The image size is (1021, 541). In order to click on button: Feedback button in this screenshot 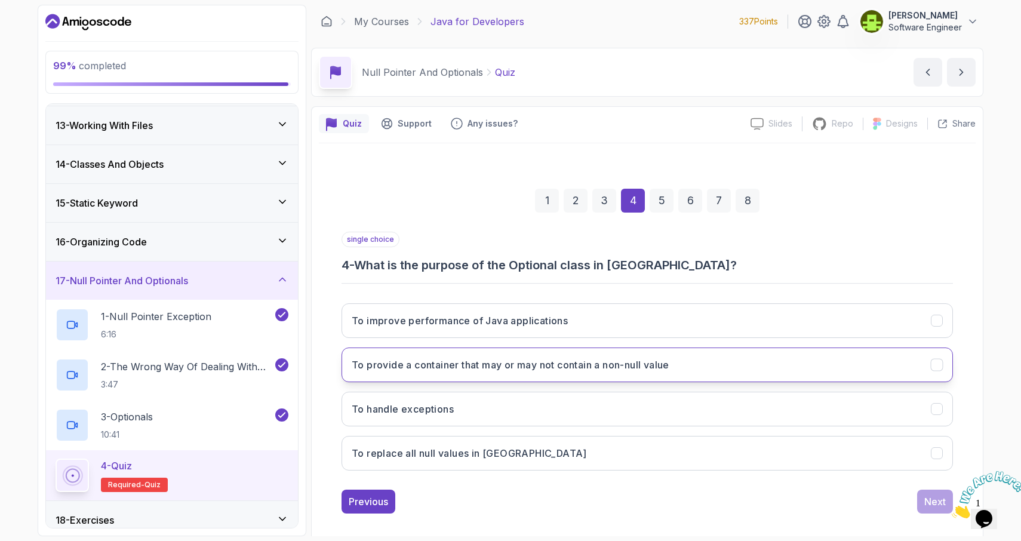, I will do `click(484, 124)`.